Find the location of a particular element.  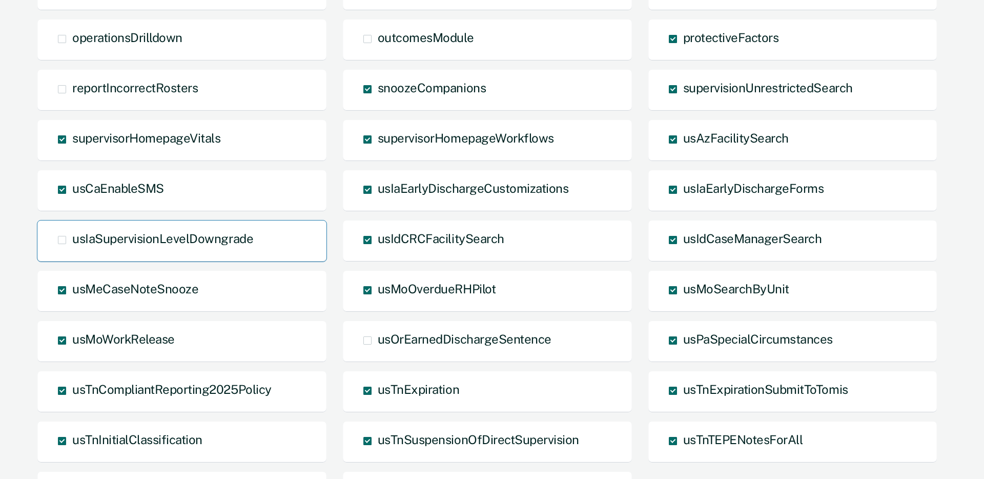

span: usIdCaseManagerSearch is located at coordinates (753, 238).